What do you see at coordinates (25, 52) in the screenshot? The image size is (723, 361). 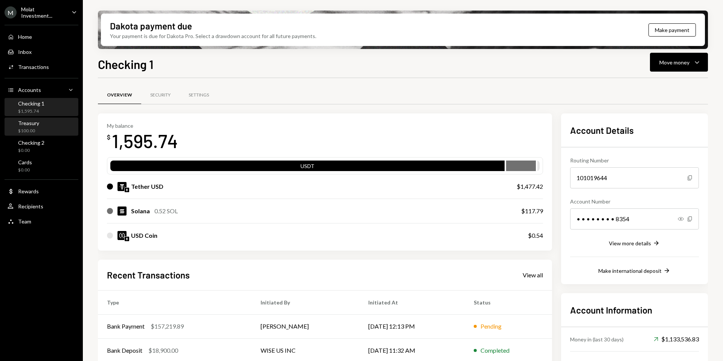 I see `div: Inbox` at bounding box center [25, 52].